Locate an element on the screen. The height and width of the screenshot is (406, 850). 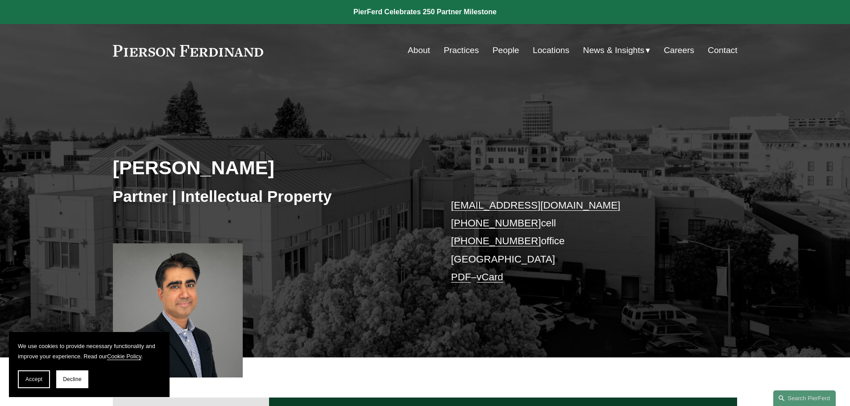
a: PDF is located at coordinates (461, 277).